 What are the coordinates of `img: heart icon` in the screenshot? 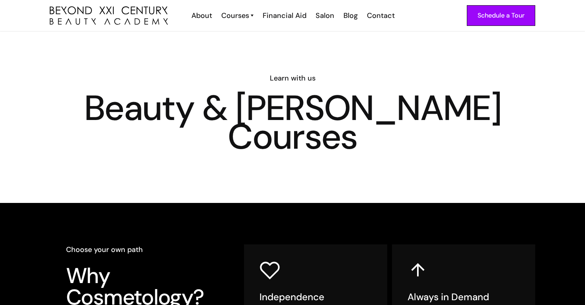 It's located at (270, 270).